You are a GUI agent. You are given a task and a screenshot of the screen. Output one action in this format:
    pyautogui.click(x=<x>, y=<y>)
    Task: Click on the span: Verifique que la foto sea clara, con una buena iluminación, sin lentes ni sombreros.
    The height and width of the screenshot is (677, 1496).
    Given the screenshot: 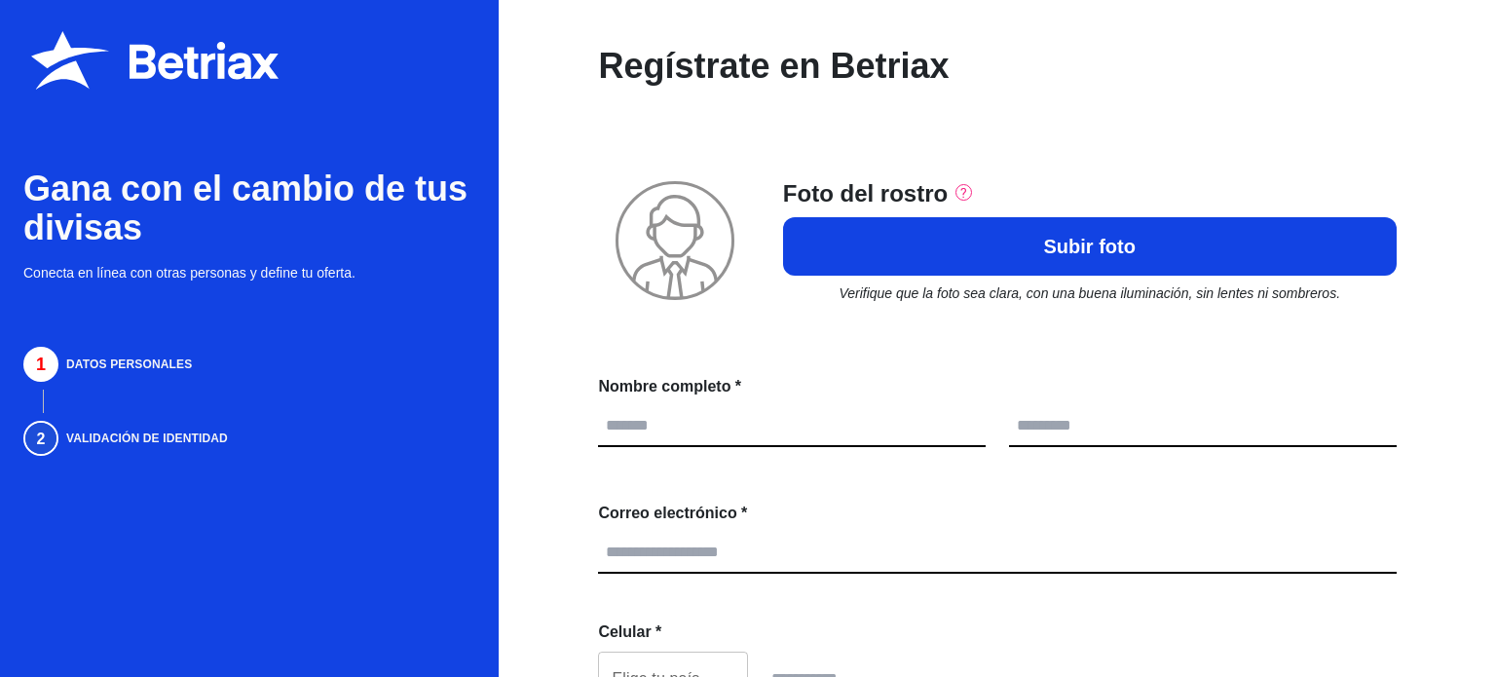 What is the action you would take?
    pyautogui.click(x=1090, y=293)
    